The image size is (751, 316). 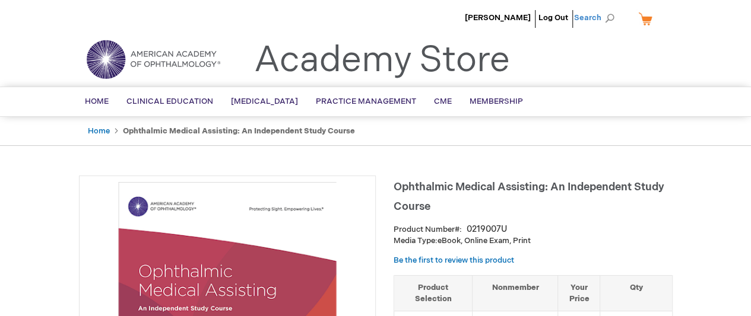 I want to click on span: Practice Management, so click(x=366, y=101).